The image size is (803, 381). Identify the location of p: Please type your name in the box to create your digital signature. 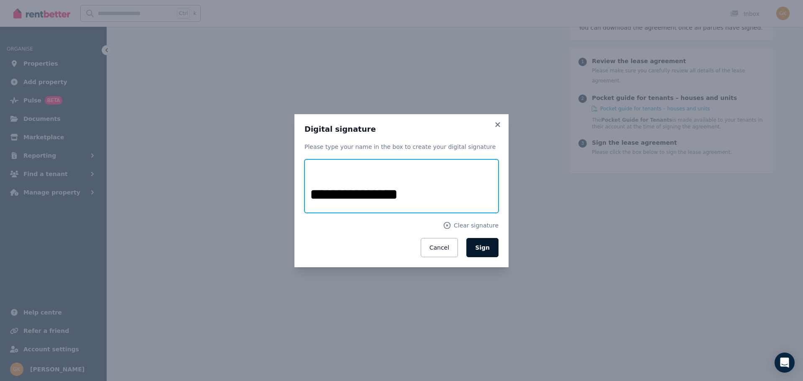
(401, 147).